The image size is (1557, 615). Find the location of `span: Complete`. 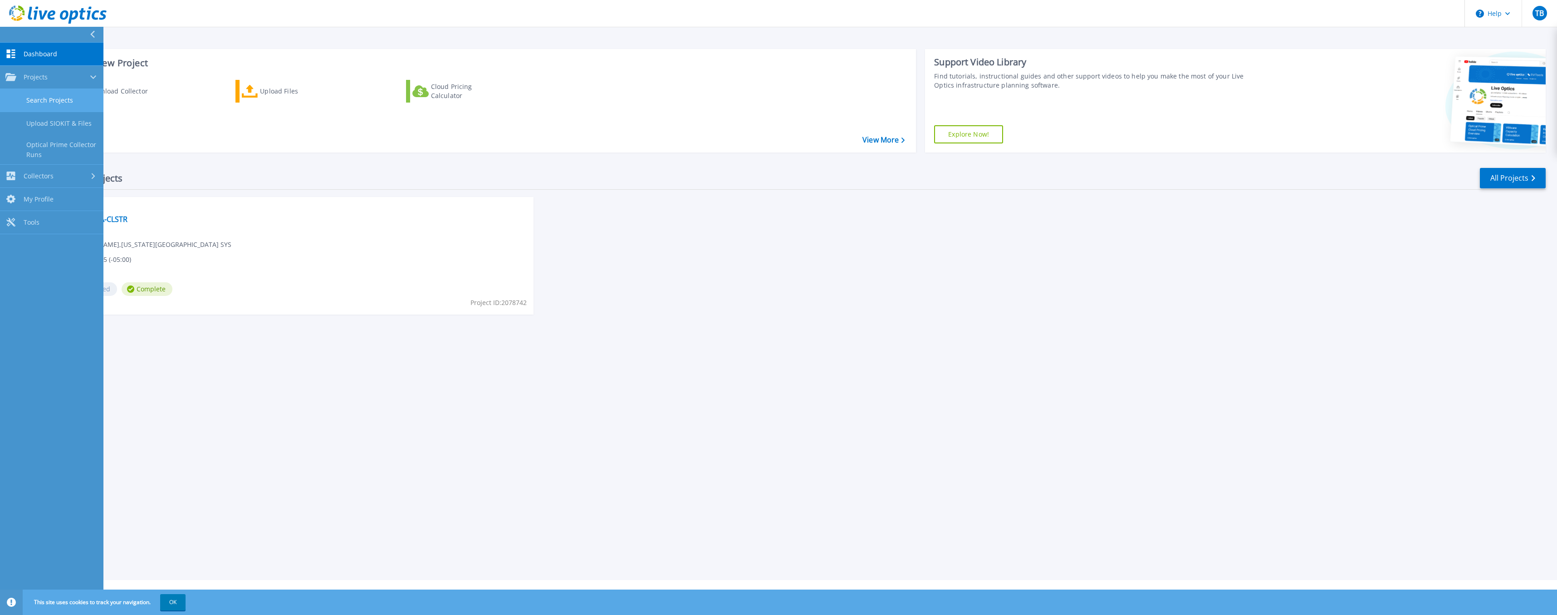

span: Complete is located at coordinates (147, 289).